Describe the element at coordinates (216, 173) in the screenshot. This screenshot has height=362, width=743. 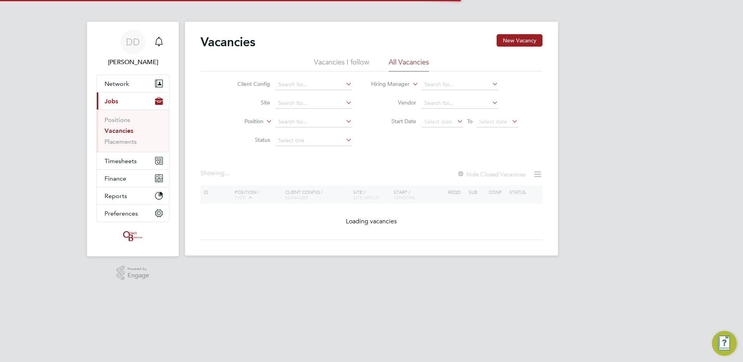
I see `div: Showing` at that location.